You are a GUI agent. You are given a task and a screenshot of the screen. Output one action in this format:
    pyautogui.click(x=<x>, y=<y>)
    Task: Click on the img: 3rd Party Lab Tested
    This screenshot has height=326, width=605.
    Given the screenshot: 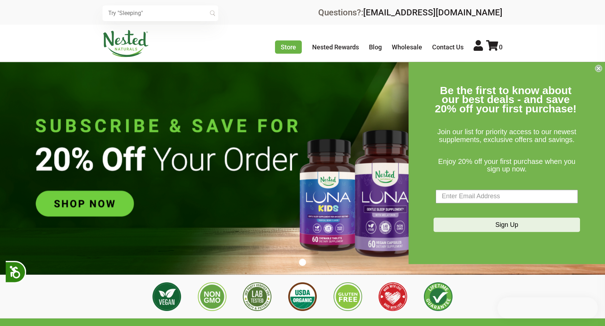 What is the action you would take?
    pyautogui.click(x=257, y=296)
    